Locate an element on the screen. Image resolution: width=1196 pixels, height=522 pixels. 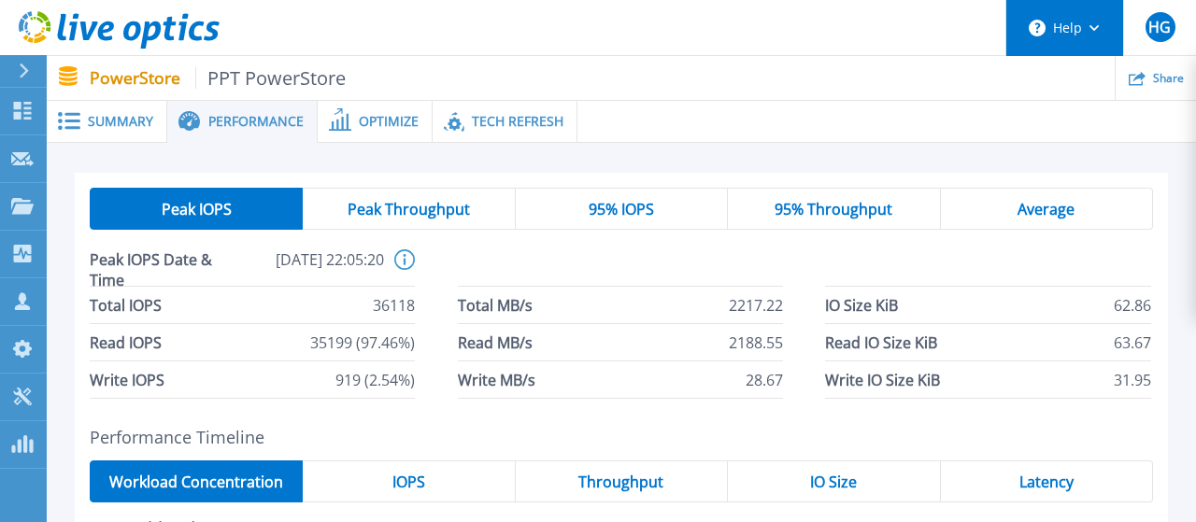
span: Performance is located at coordinates (256, 121).